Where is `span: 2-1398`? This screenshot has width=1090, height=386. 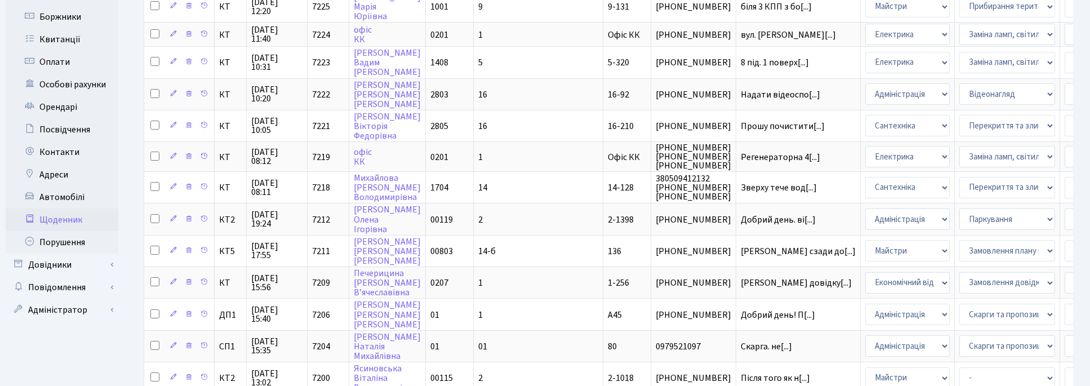 span: 2-1398 is located at coordinates (621, 220).